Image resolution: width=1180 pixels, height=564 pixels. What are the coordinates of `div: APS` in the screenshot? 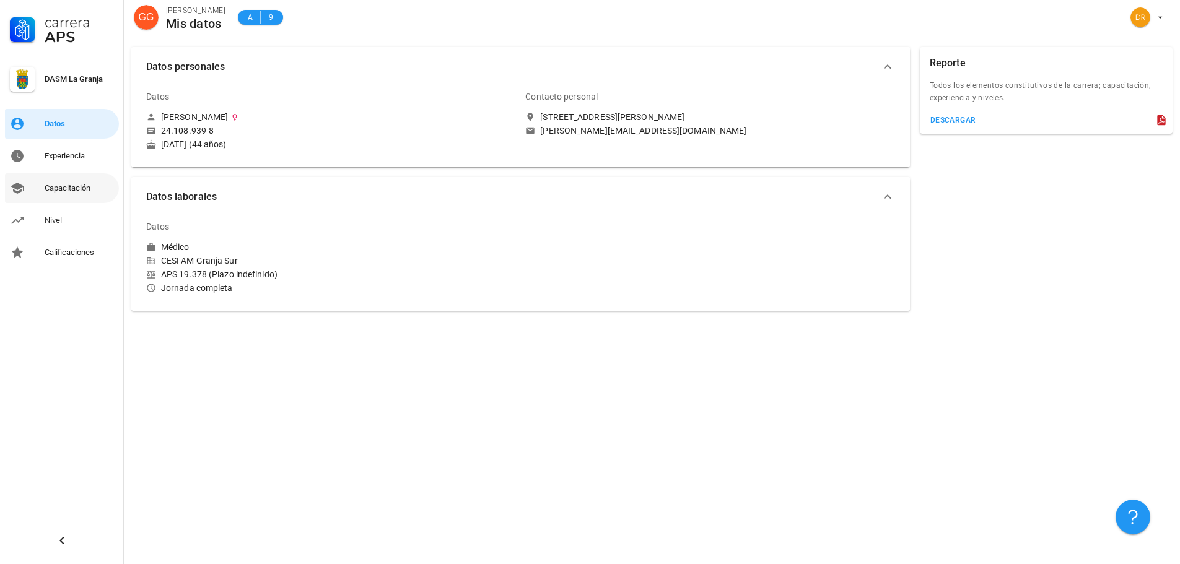 It's located at (79, 37).